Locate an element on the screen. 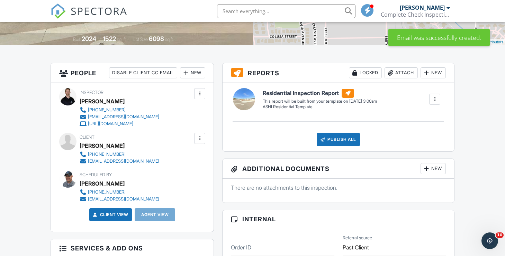 The height and width of the screenshot is (256, 505). input: Search everything... is located at coordinates (286, 11).